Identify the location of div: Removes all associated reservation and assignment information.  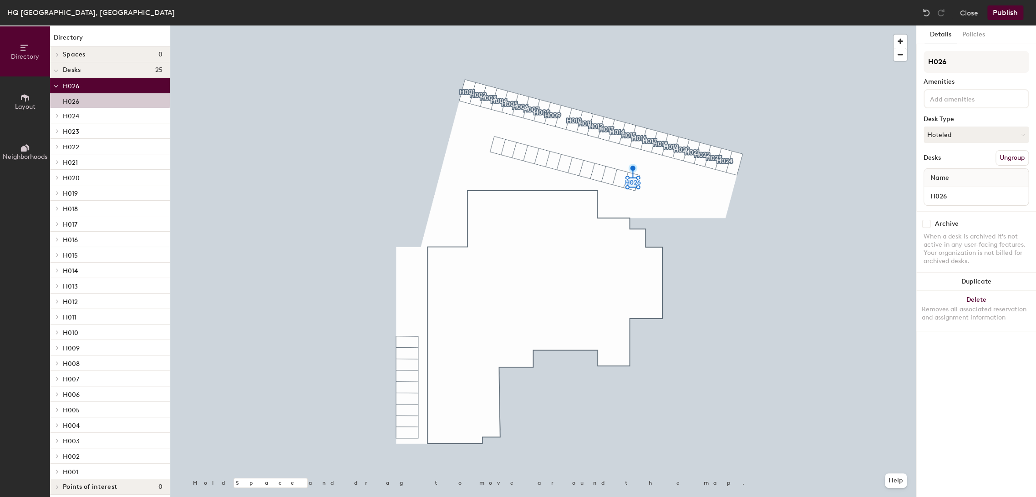
(976, 314).